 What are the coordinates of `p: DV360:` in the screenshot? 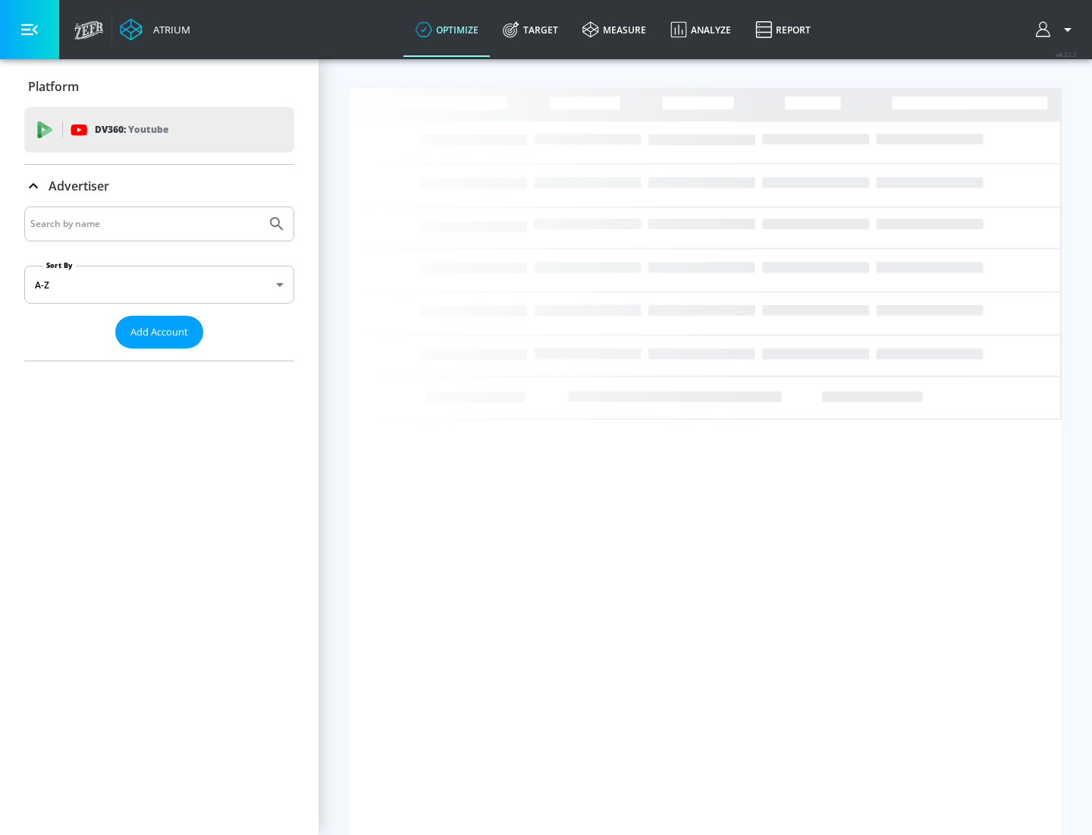 It's located at (131, 130).